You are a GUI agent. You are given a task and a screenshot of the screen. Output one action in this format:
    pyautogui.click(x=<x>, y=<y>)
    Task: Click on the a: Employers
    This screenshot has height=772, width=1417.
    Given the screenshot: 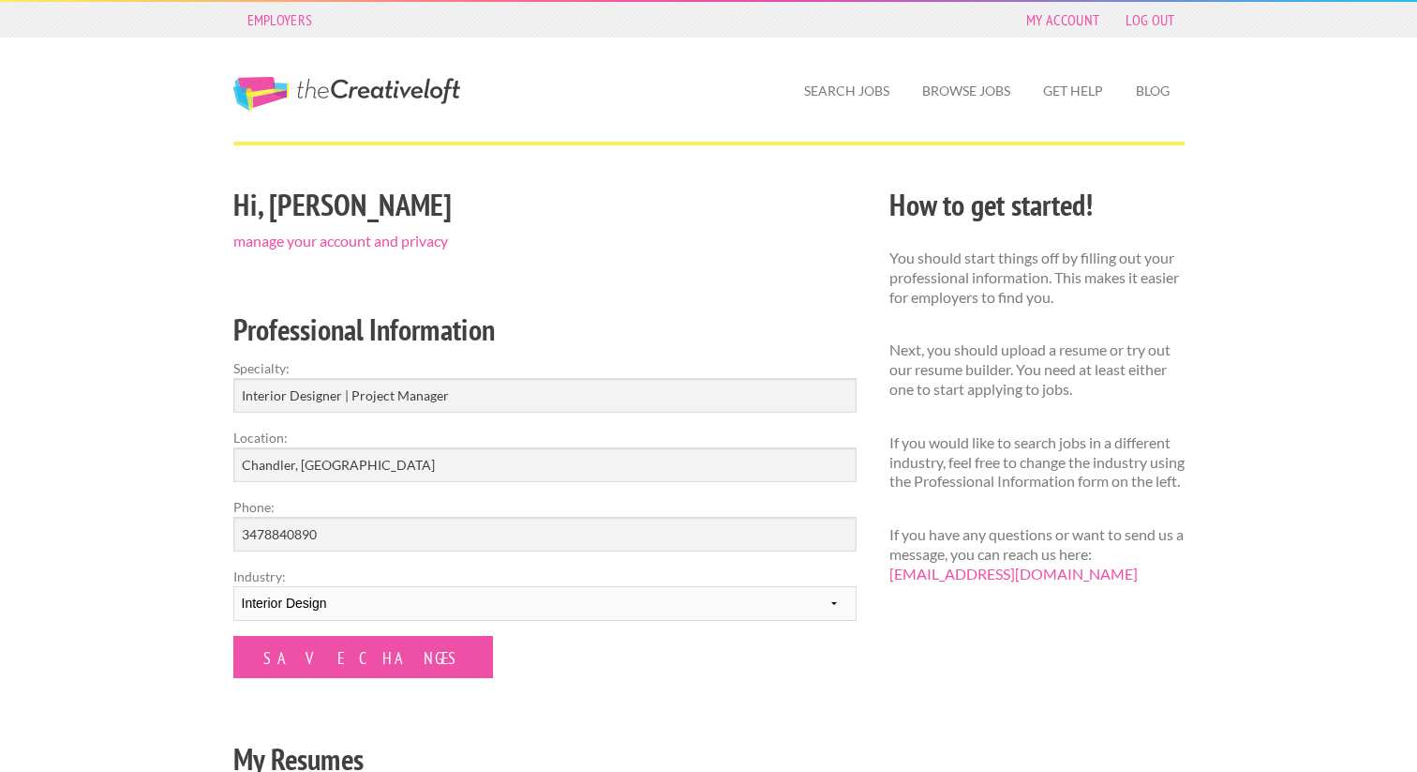 What is the action you would take?
    pyautogui.click(x=280, y=20)
    